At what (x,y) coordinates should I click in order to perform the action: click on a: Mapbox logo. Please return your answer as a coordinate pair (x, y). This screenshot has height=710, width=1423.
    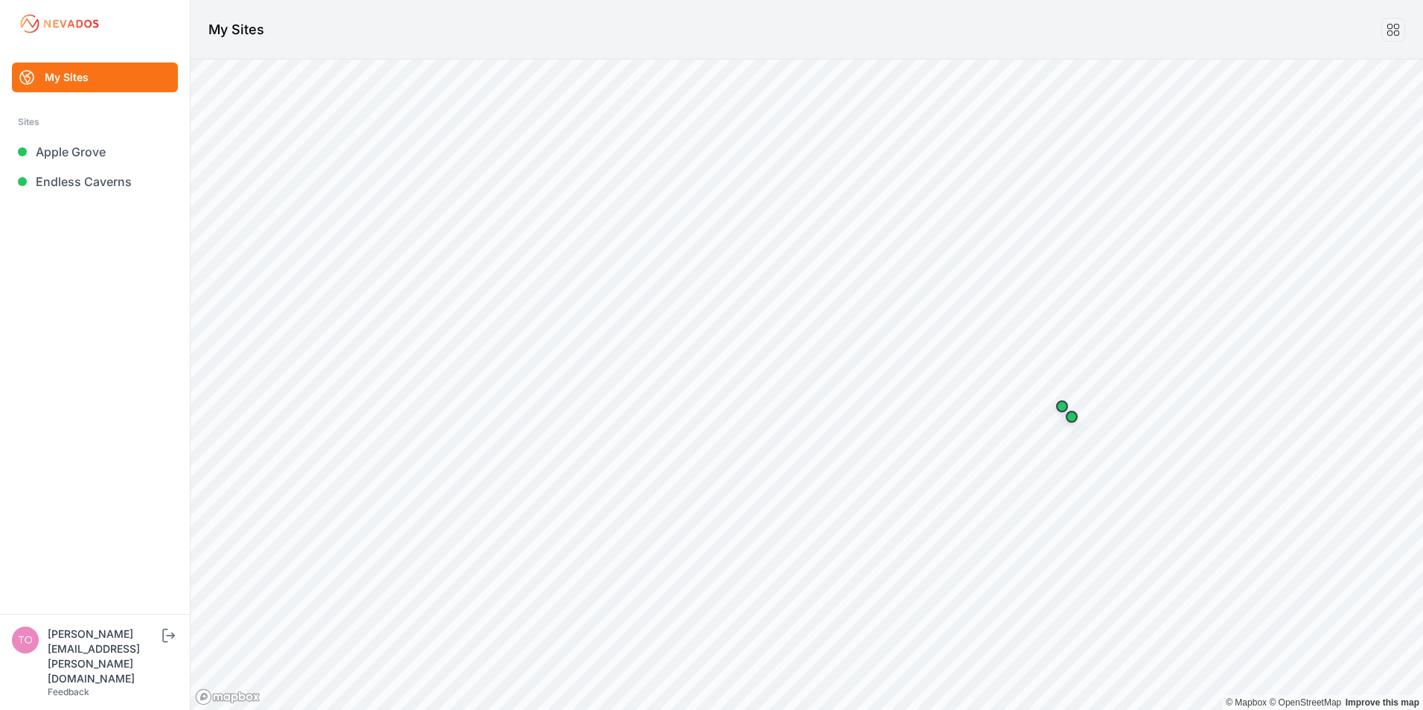
    Looking at the image, I should click on (228, 696).